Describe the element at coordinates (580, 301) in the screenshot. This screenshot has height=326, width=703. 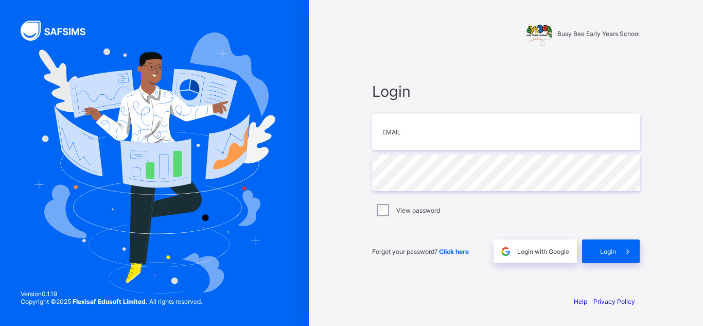
I see `a: Help` at that location.